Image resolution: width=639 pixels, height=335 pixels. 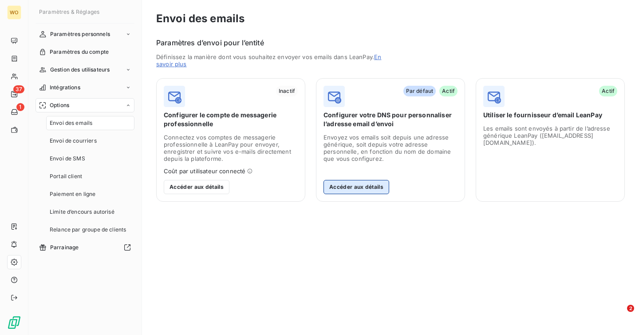 What do you see at coordinates (231, 119) in the screenshot?
I see `span: Configurer le compte de messagerie professionnelle` at bounding box center [231, 119].